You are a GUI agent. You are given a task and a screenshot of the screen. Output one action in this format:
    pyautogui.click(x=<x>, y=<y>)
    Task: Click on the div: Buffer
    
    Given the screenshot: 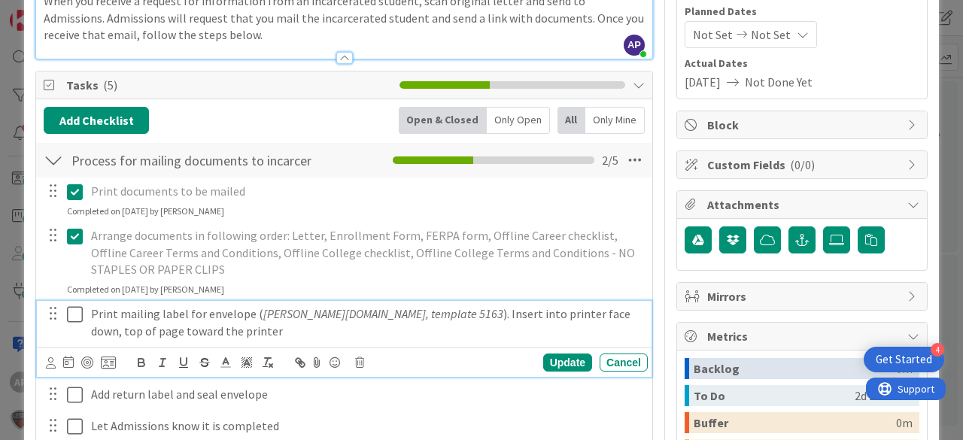 What is the action you would take?
    pyautogui.click(x=795, y=423)
    